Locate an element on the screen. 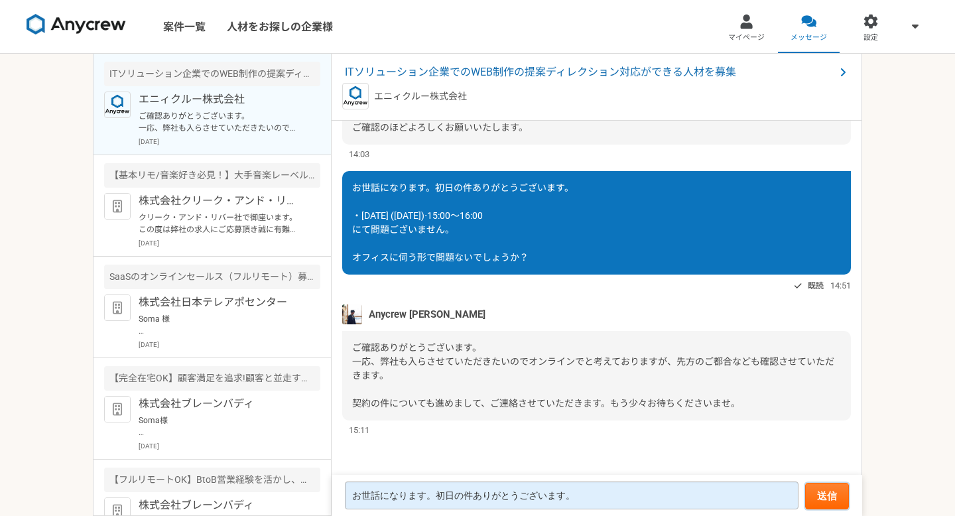  div: 【基本リモ/音楽好き必見！】大手音楽レーベルの映像マスター進行管理オペレーター is located at coordinates (212, 175).